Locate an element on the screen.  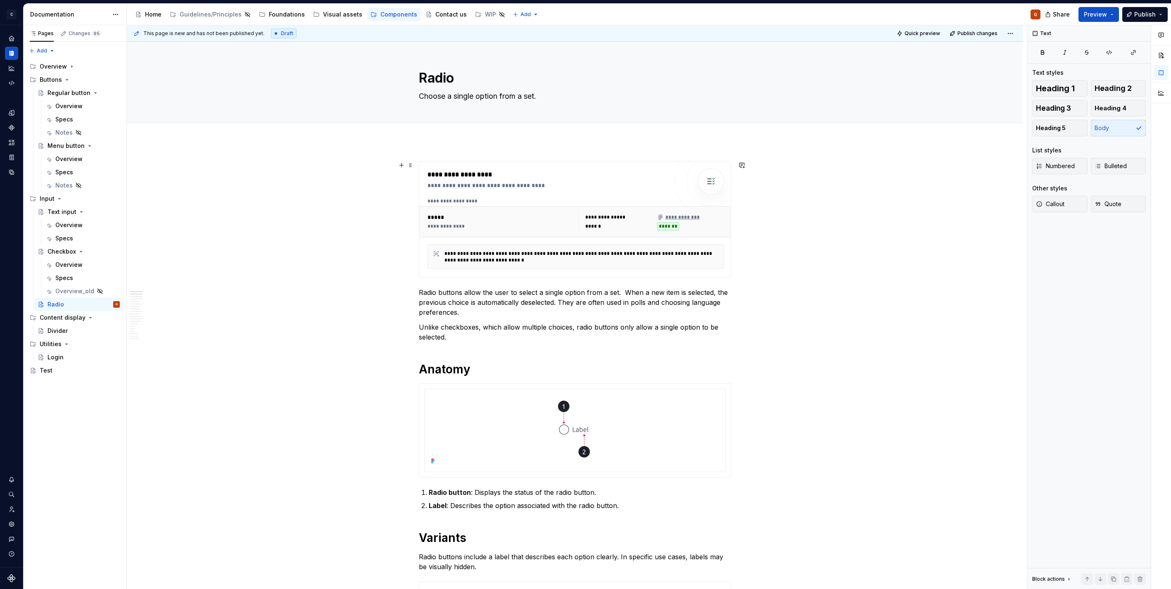
div: Contact support is located at coordinates (12, 539).